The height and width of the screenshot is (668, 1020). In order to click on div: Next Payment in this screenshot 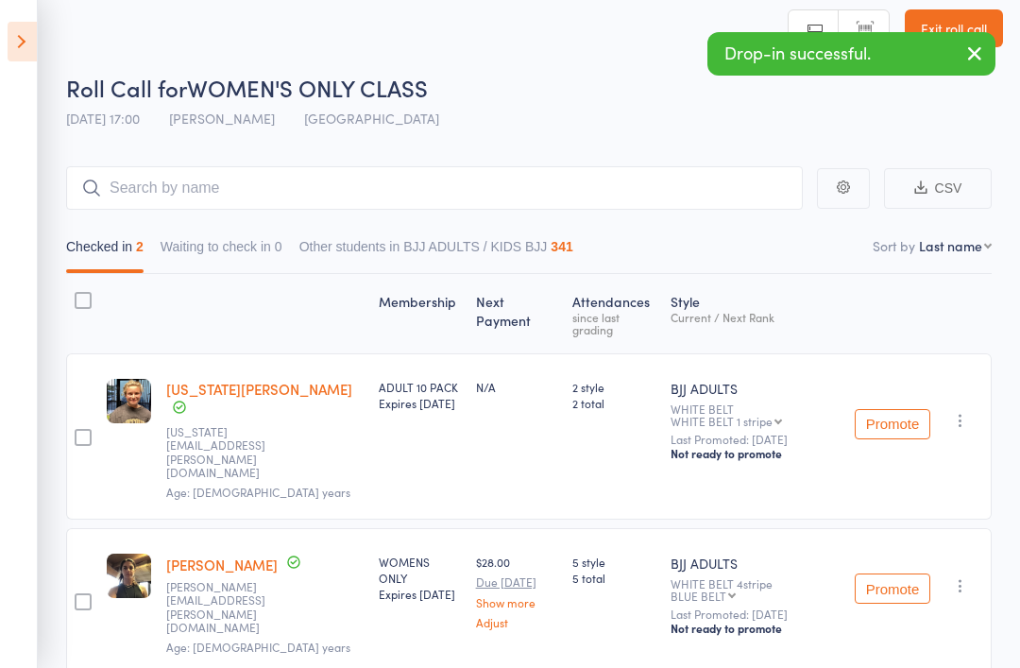, I will do `click(517, 314)`.